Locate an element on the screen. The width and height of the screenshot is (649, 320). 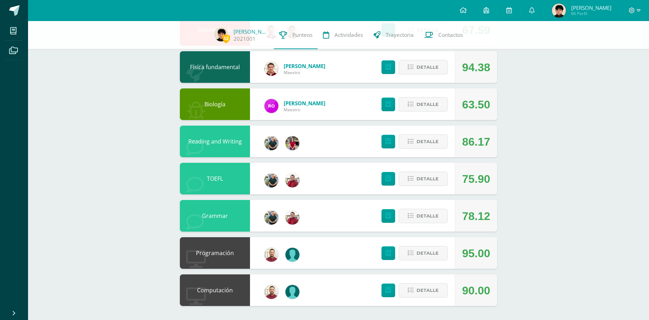
div: Computación is located at coordinates (215, 290).